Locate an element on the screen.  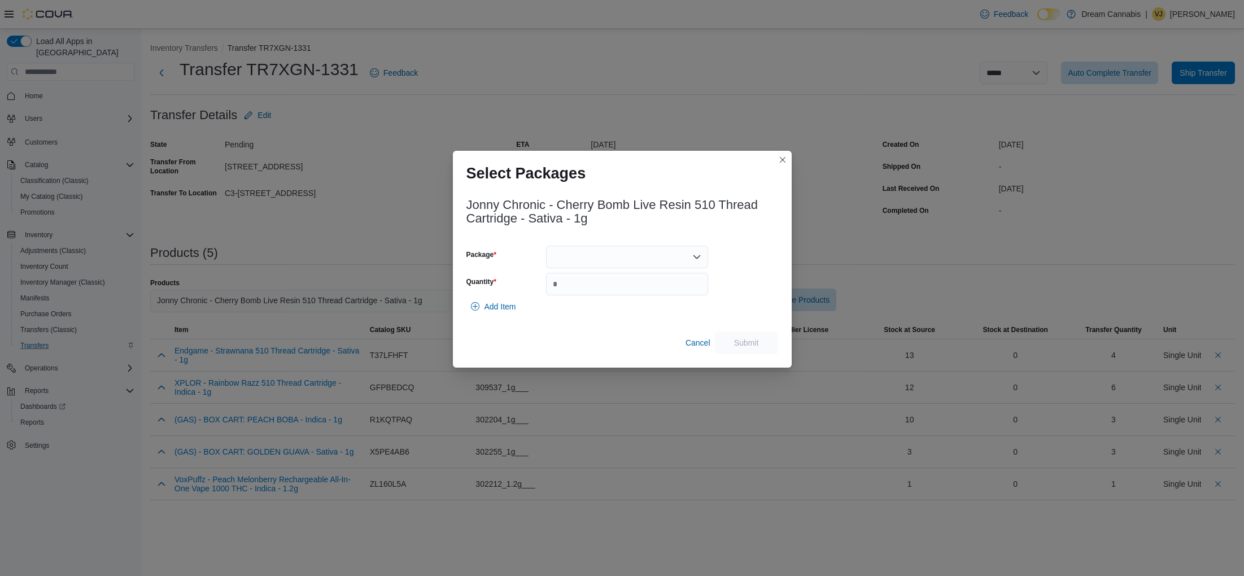
h3: Jonny Chronic - Cherry Bomb Live Resin 510 Thread Cartridge - Sativa - 1g is located at coordinates (622, 212).